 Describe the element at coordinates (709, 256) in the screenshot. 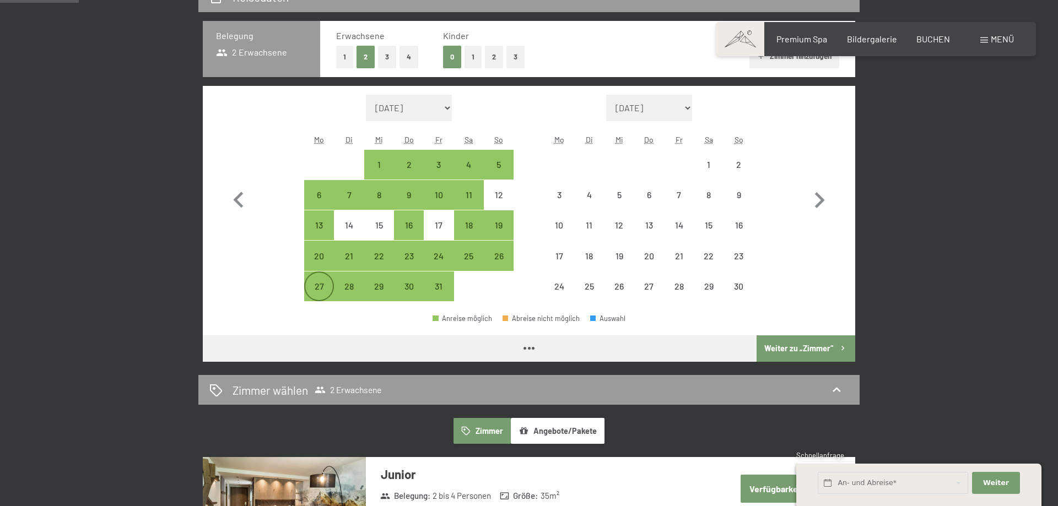

I see `div: Sat Nov 22 2025` at that location.